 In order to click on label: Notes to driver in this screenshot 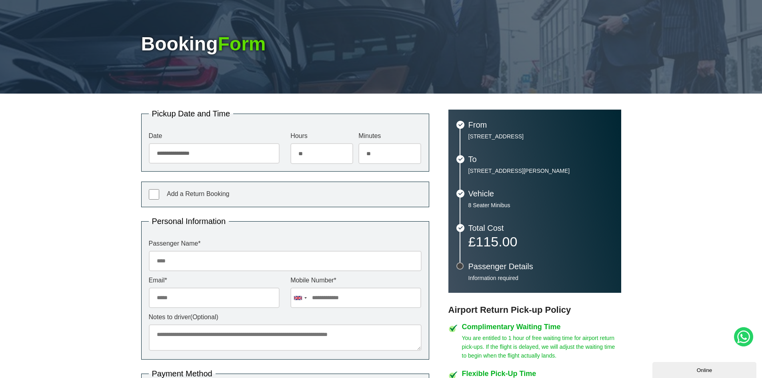, I will do `click(285, 317)`.